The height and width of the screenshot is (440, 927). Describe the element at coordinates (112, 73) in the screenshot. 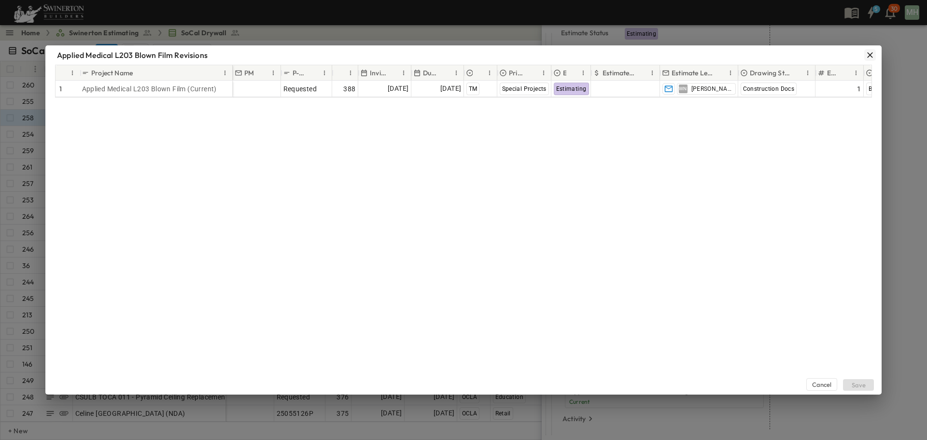

I see `p: Project Name` at that location.